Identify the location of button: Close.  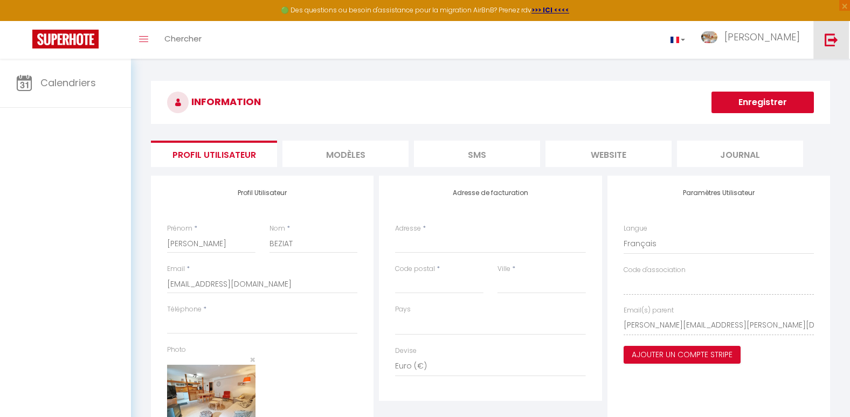
(252, 360).